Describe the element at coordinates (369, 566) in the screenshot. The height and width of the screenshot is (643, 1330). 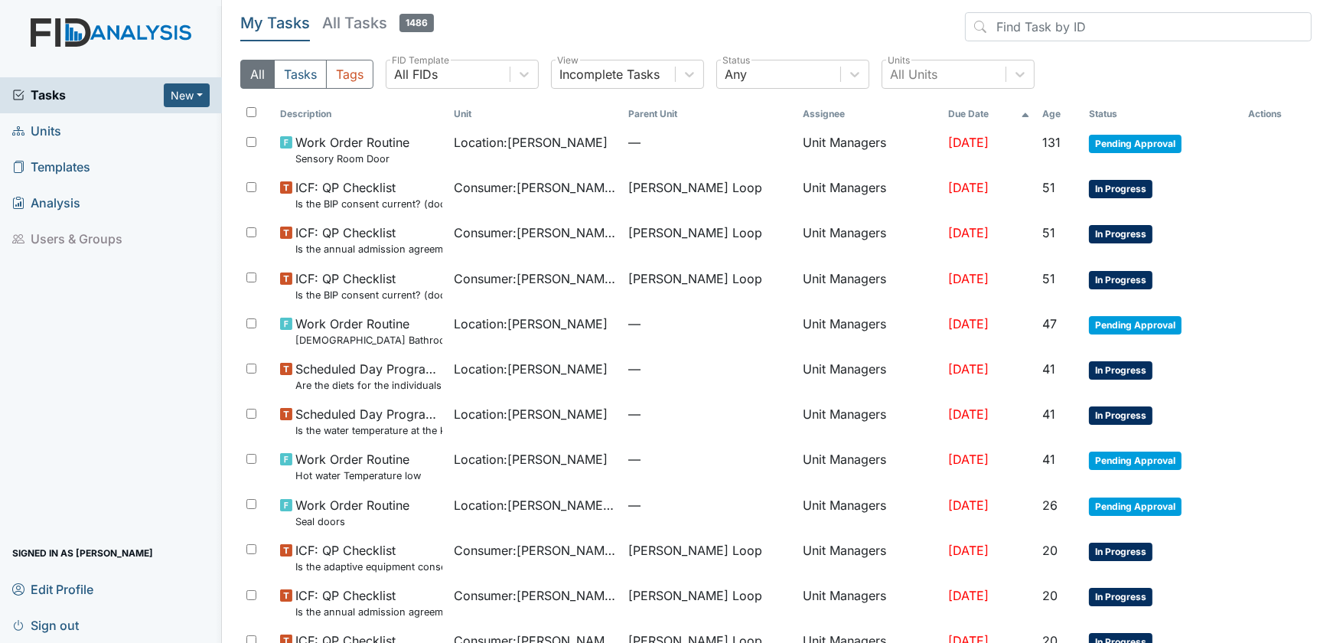
I see `small: Is the adaptive equipment consent current? (document the date in the comment section)` at that location.